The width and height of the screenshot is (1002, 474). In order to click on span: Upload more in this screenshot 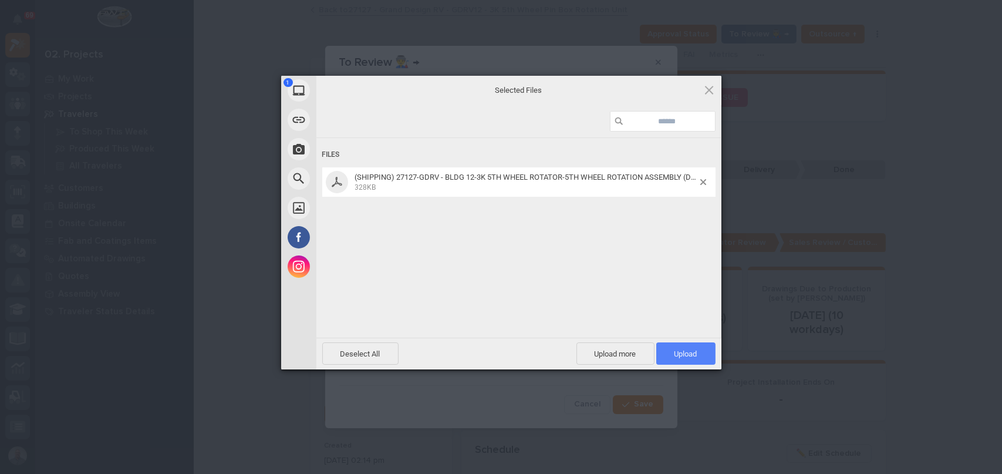, I will do `click(615, 353)`.